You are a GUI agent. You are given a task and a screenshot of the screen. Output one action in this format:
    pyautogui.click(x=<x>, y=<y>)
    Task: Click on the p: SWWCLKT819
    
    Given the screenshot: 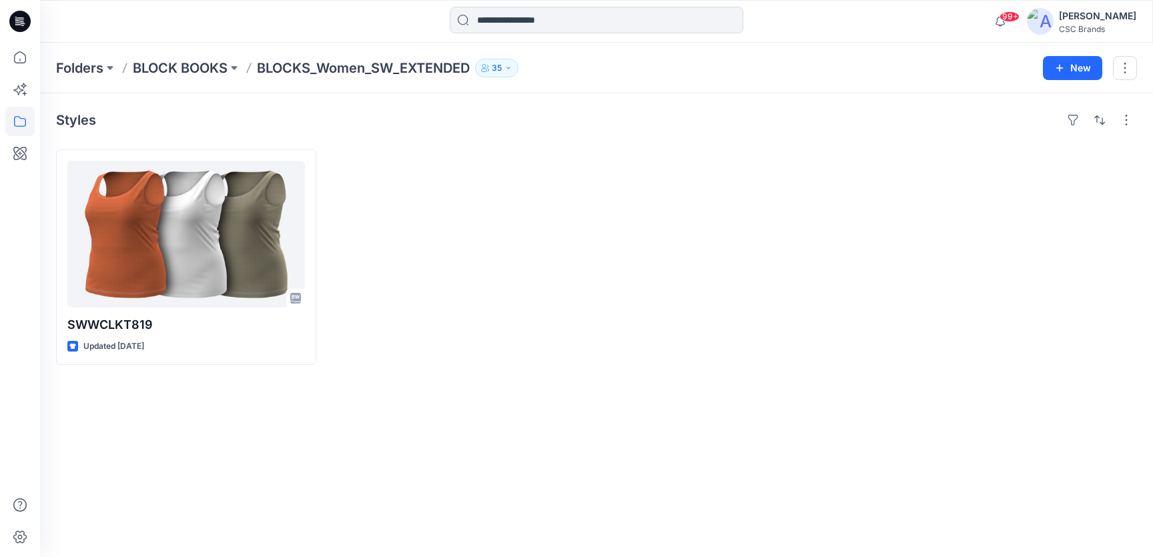 What is the action you would take?
    pyautogui.click(x=186, y=325)
    